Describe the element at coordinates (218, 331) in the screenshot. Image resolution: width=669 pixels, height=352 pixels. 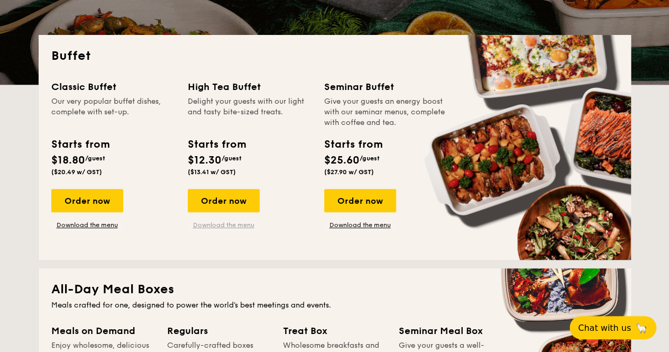
I see `div: Regulars` at that location.